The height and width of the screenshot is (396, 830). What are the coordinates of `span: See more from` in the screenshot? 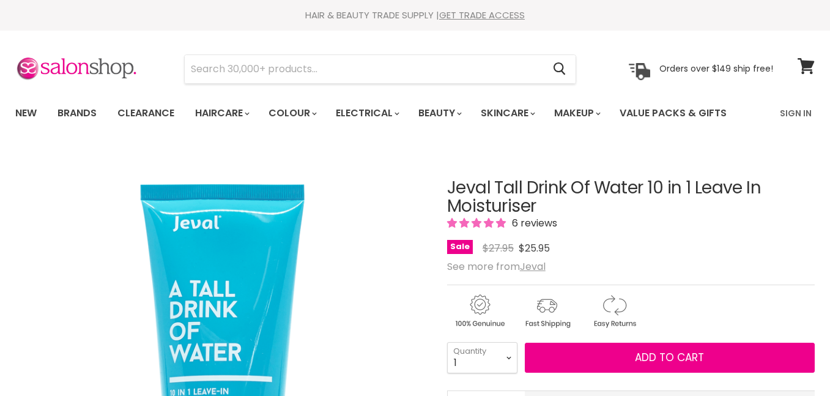 It's located at (496, 266).